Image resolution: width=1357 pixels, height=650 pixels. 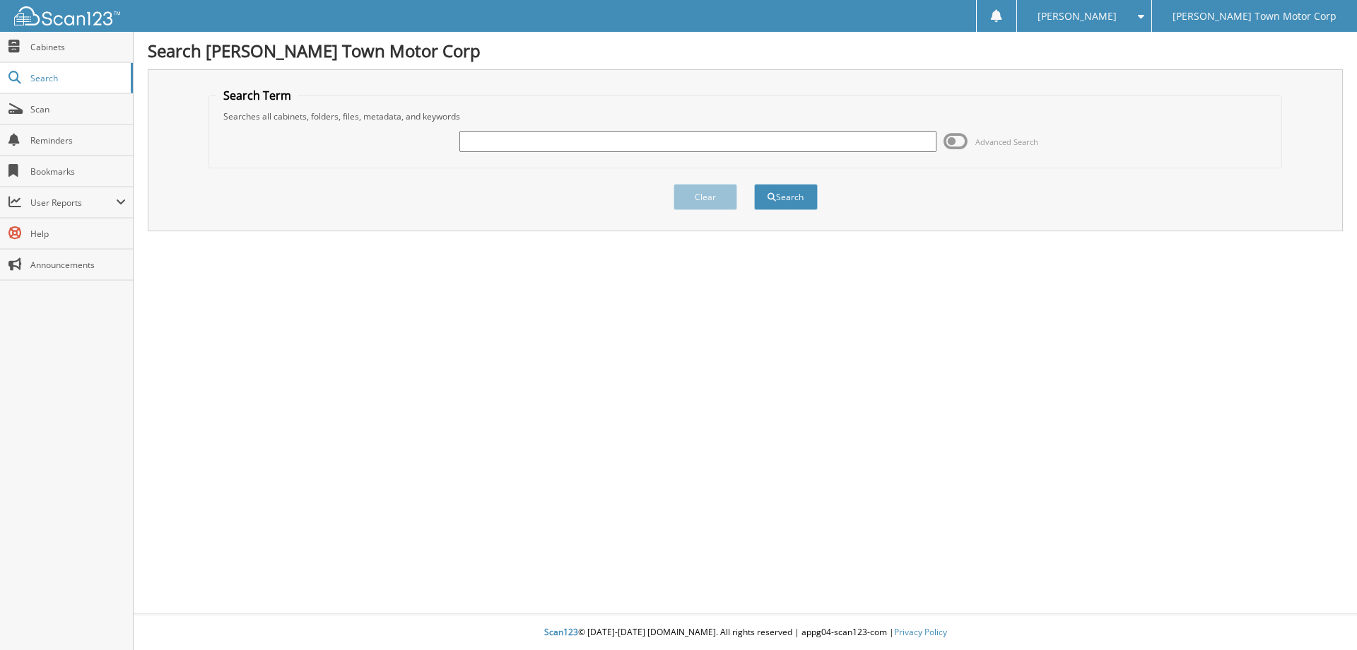 What do you see at coordinates (921, 631) in the screenshot?
I see `a: Privacy Policy` at bounding box center [921, 631].